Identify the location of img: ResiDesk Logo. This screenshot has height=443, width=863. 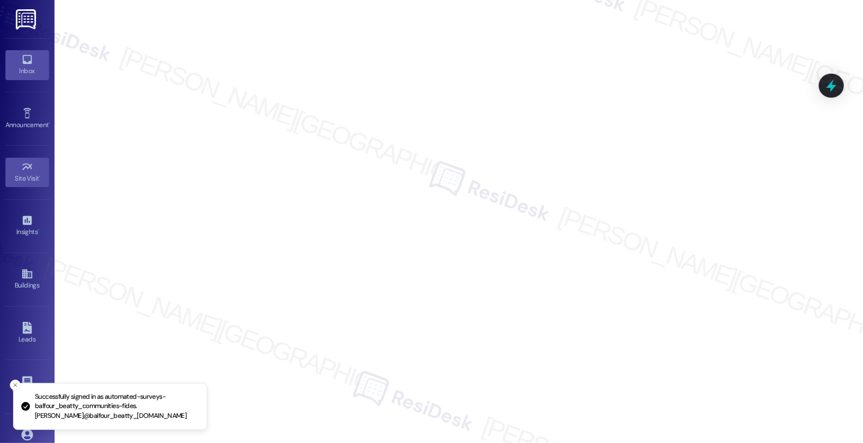
(27, 19).